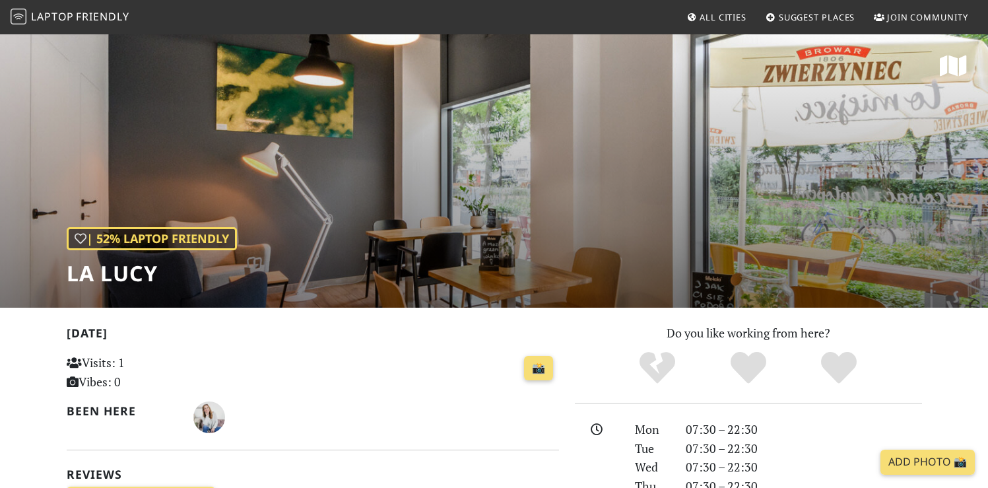 This screenshot has height=488, width=988. I want to click on div: Mon, so click(652, 429).